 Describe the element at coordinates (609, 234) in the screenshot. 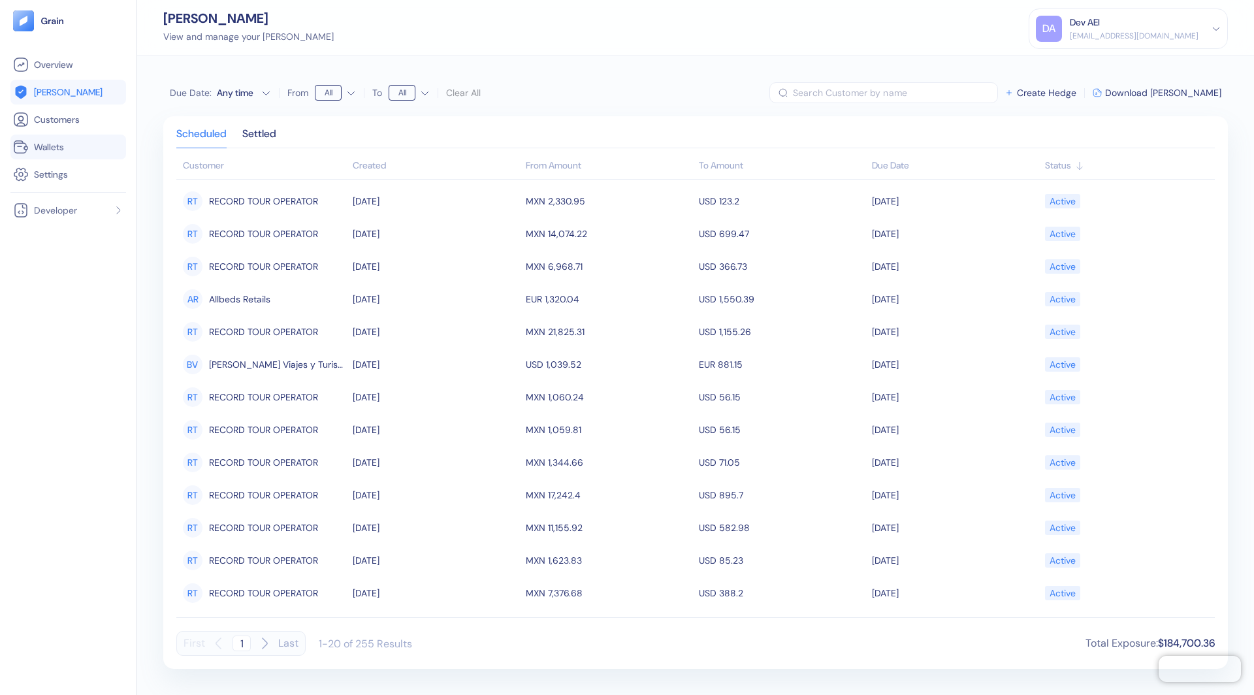

I see `td: MXN 14,074.22` at that location.